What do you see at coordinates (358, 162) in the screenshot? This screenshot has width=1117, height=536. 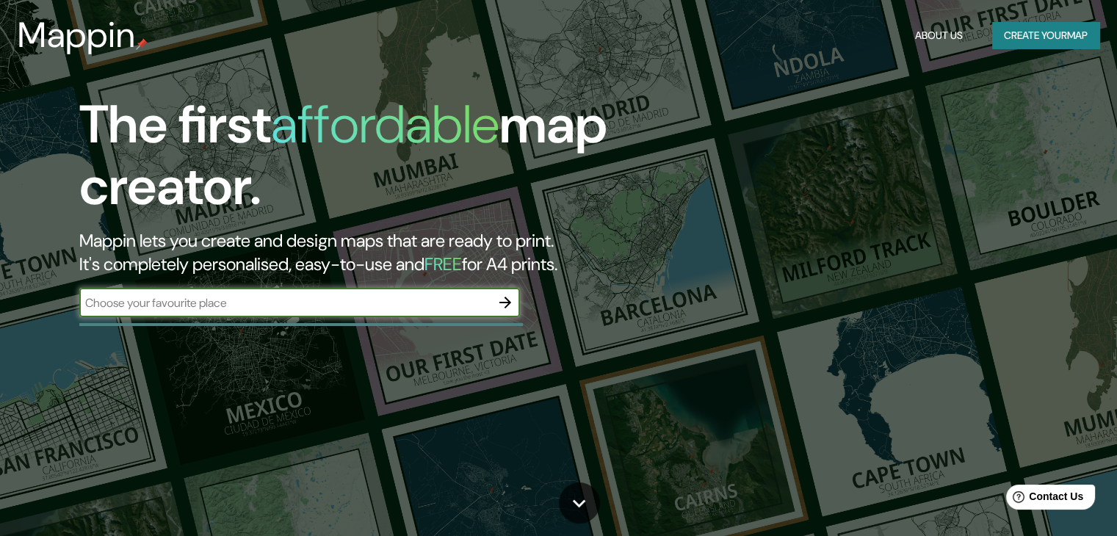 I see `h1: The first map creator.` at bounding box center [358, 162].